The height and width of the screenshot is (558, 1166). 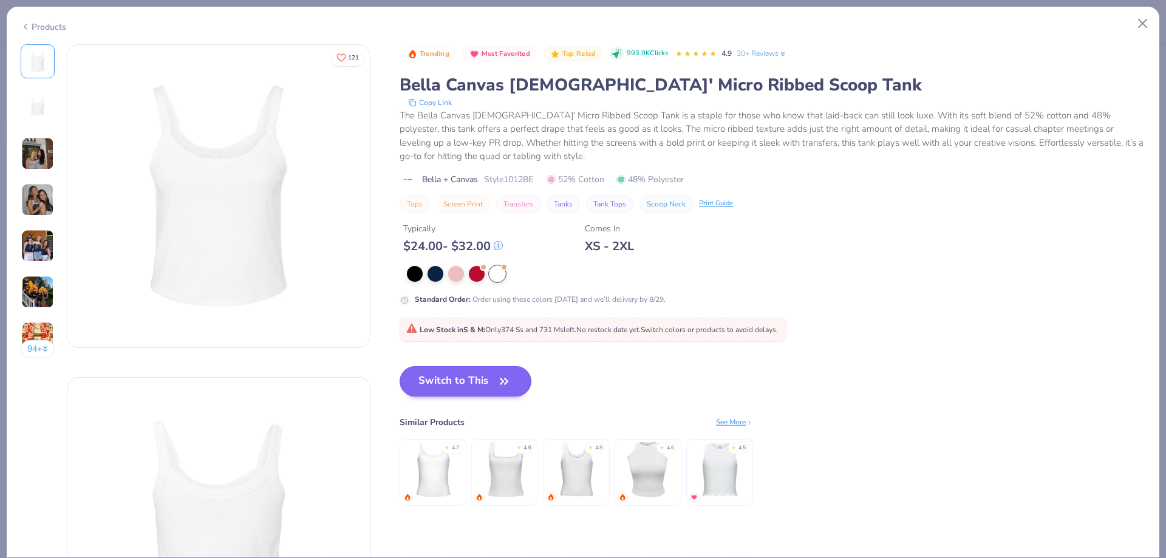 What do you see at coordinates (38, 107) in the screenshot?
I see `img: Back` at bounding box center [38, 107].